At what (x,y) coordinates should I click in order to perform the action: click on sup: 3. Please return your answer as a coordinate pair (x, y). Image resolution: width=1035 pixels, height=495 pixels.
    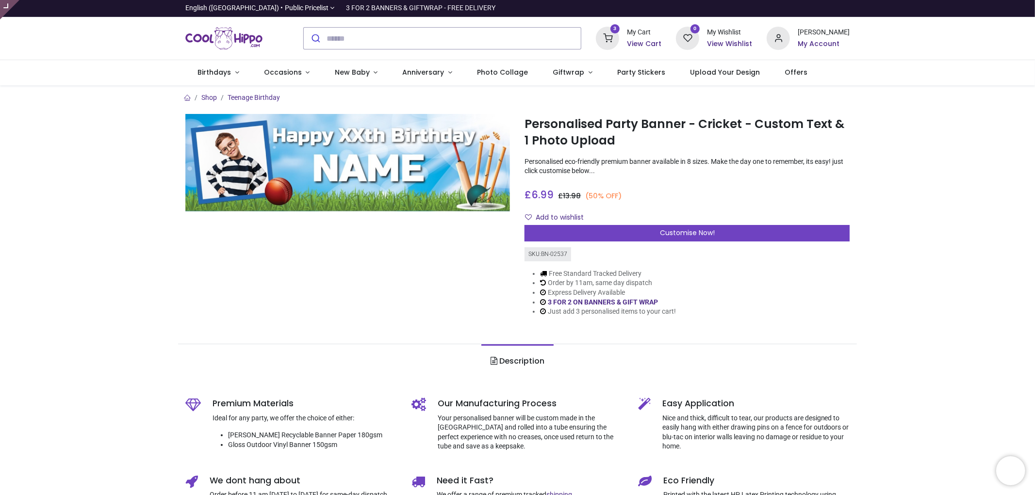
    Looking at the image, I should click on (615, 29).